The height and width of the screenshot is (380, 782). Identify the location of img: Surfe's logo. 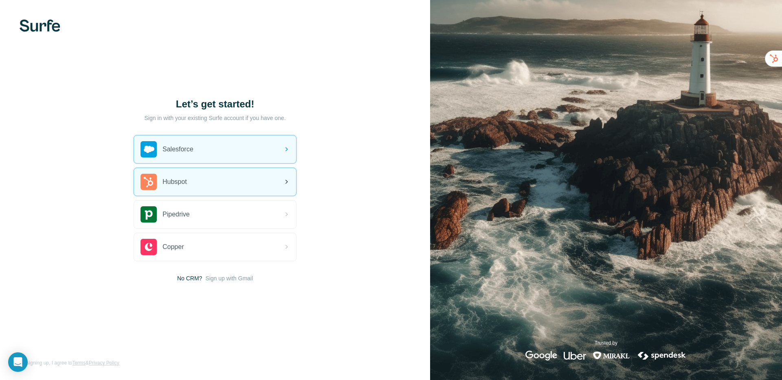
(40, 26).